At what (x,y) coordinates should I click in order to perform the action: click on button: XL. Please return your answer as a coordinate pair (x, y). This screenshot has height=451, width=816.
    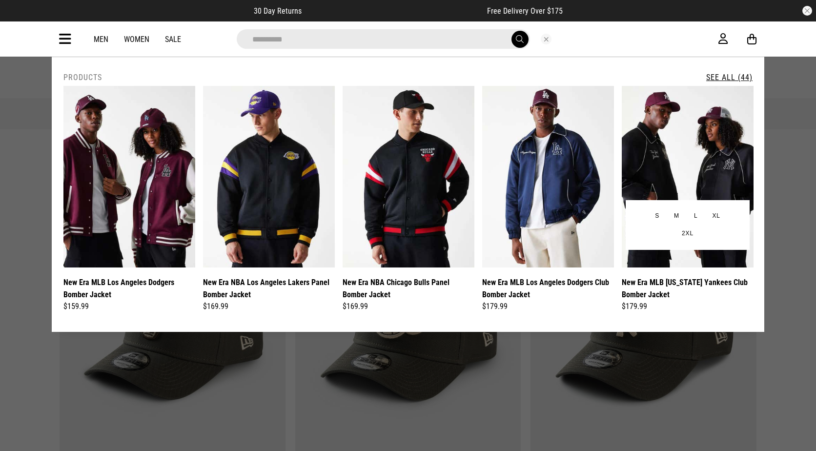
    Looking at the image, I should click on (716, 216).